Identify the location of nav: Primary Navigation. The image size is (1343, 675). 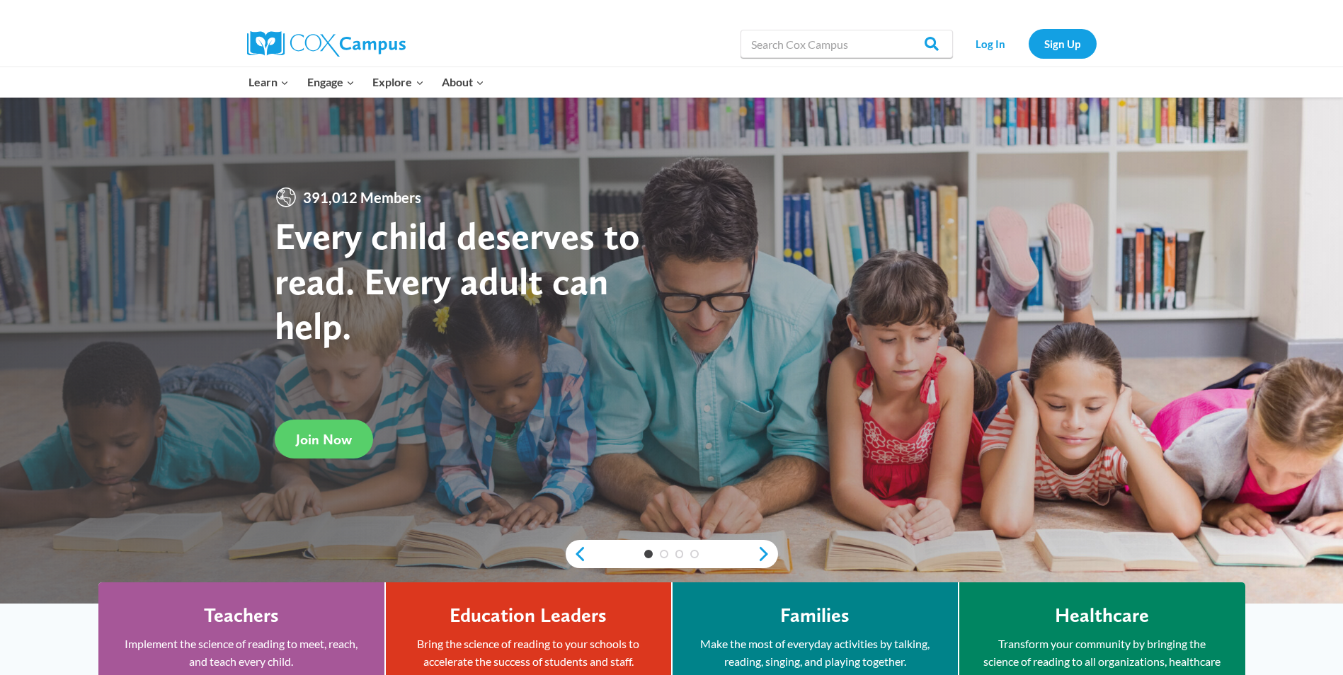
(367, 82).